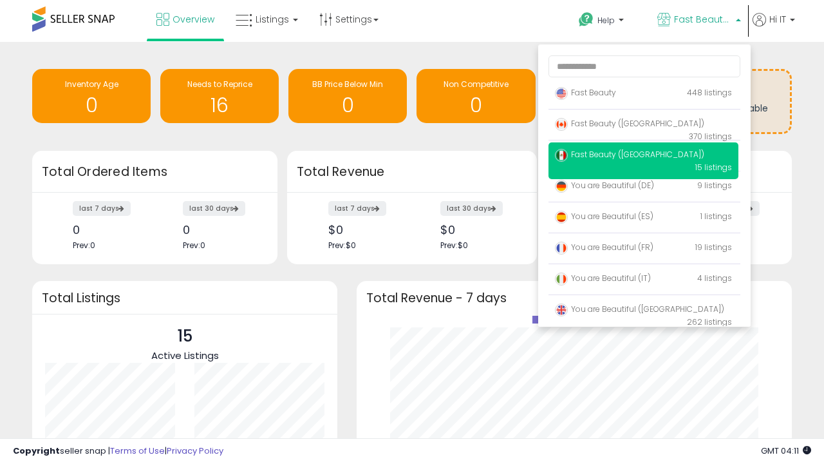  I want to click on span: You are Beautiful (FR), so click(604, 247).